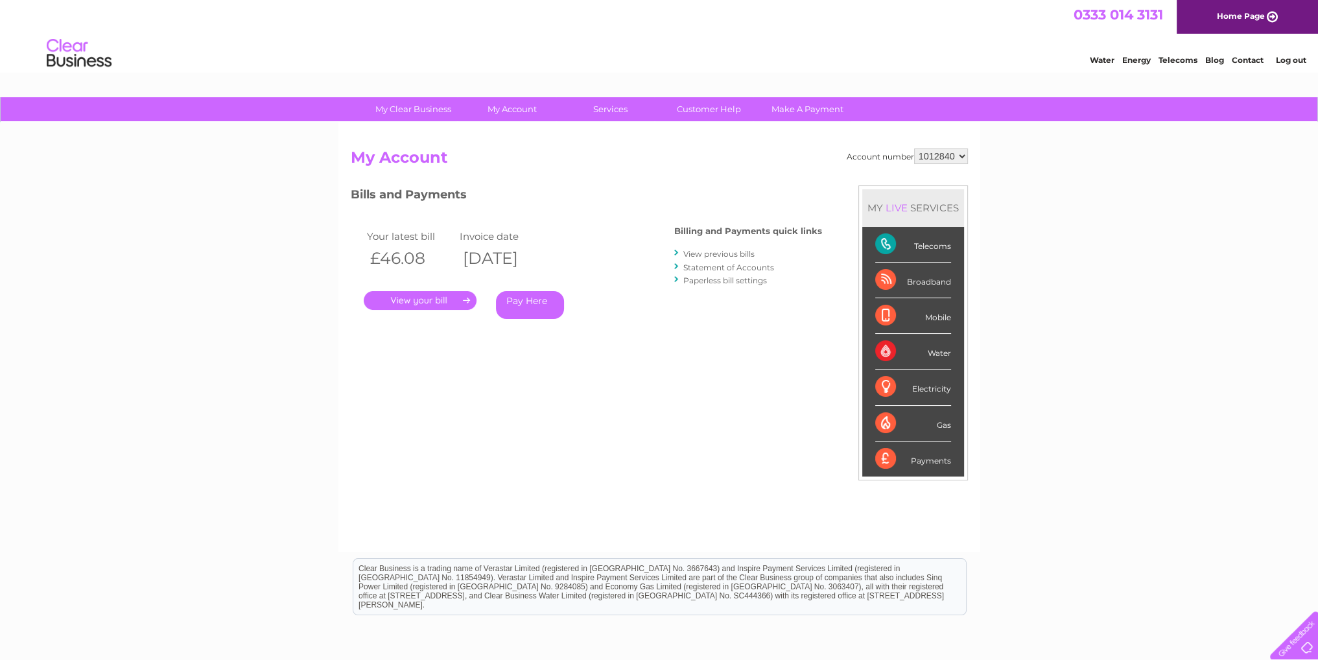 The height and width of the screenshot is (660, 1318). What do you see at coordinates (1118, 14) in the screenshot?
I see `a: 0333 014 3131` at bounding box center [1118, 14].